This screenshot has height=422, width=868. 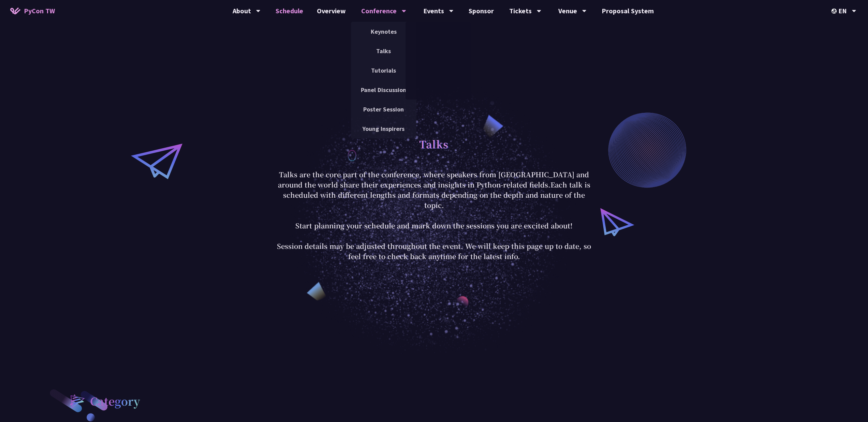 What do you see at coordinates (384, 31) in the screenshot?
I see `a: Keynotes` at bounding box center [384, 31].